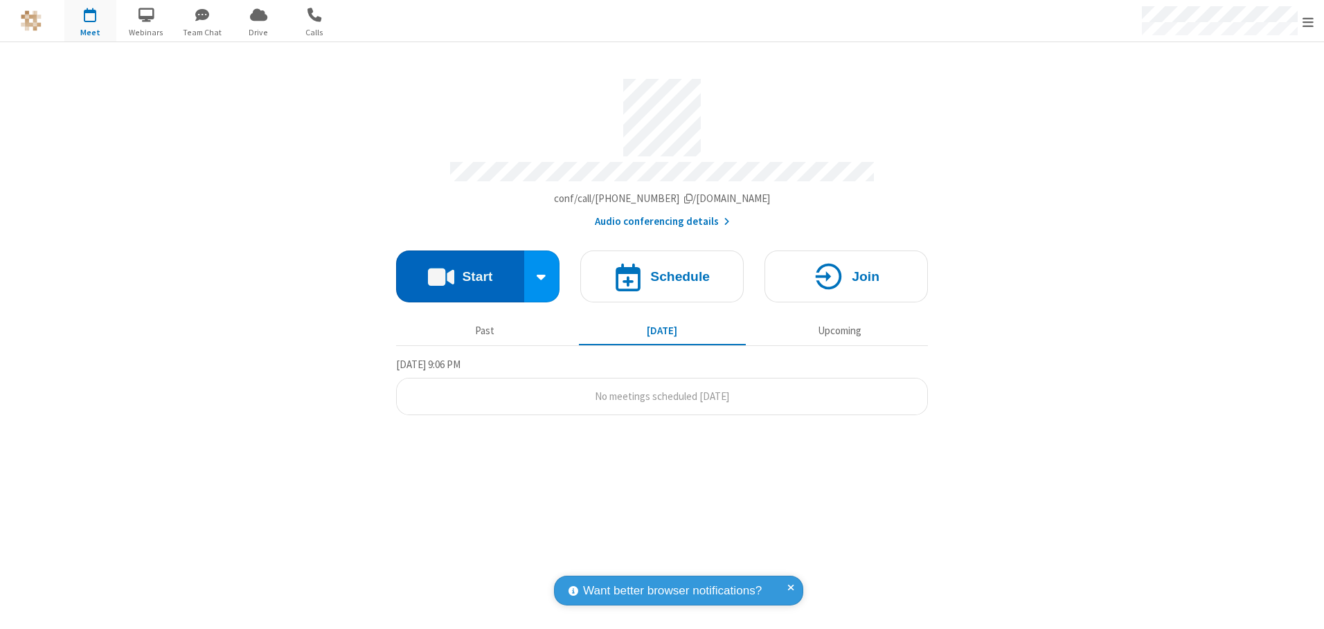 Image resolution: width=1324 pixels, height=629 pixels. What do you see at coordinates (485, 331) in the screenshot?
I see `button: Past` at bounding box center [485, 331].